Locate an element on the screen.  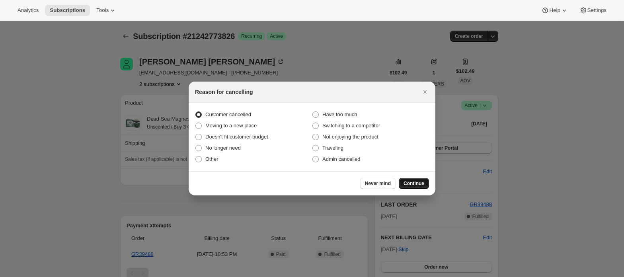
span: Switching to a competitor is located at coordinates (351, 125).